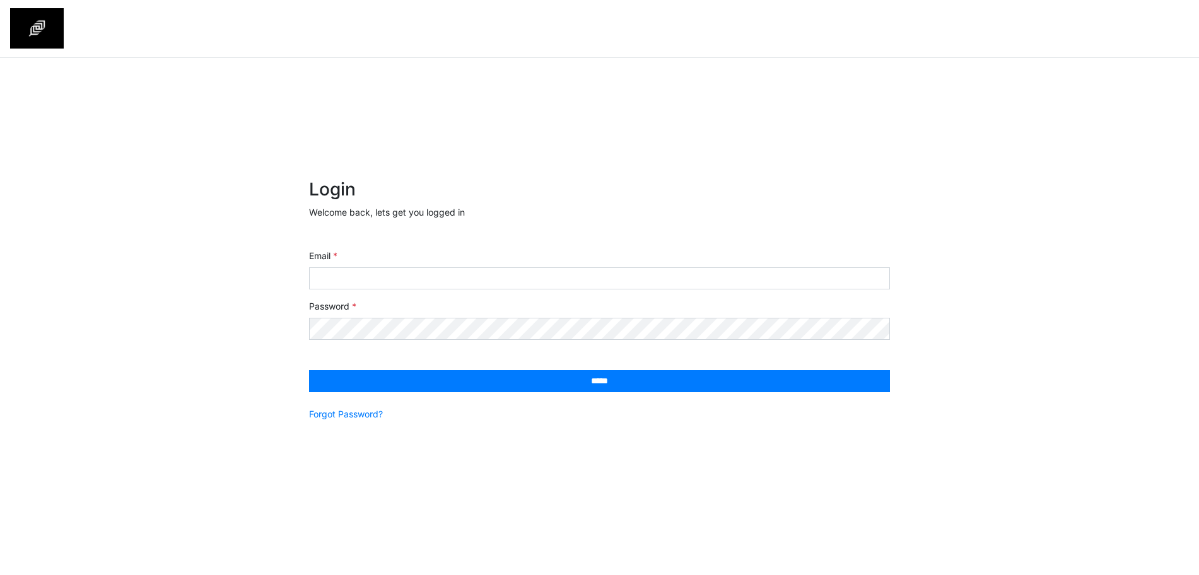 This screenshot has height=575, width=1199. Describe the element at coordinates (323, 255) in the screenshot. I see `label: Email` at that location.